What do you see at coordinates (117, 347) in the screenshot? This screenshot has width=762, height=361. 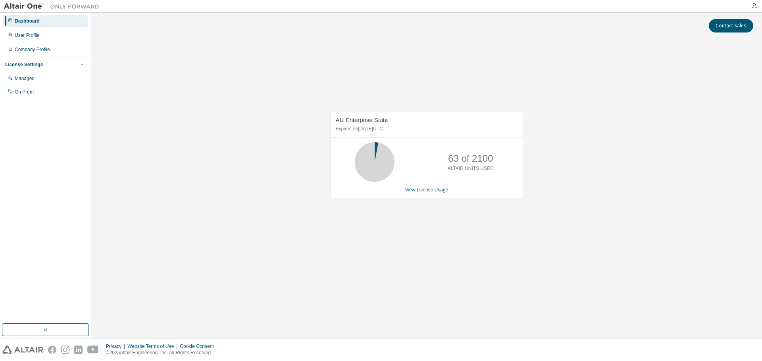 I see `div: Privacy` at bounding box center [117, 347].